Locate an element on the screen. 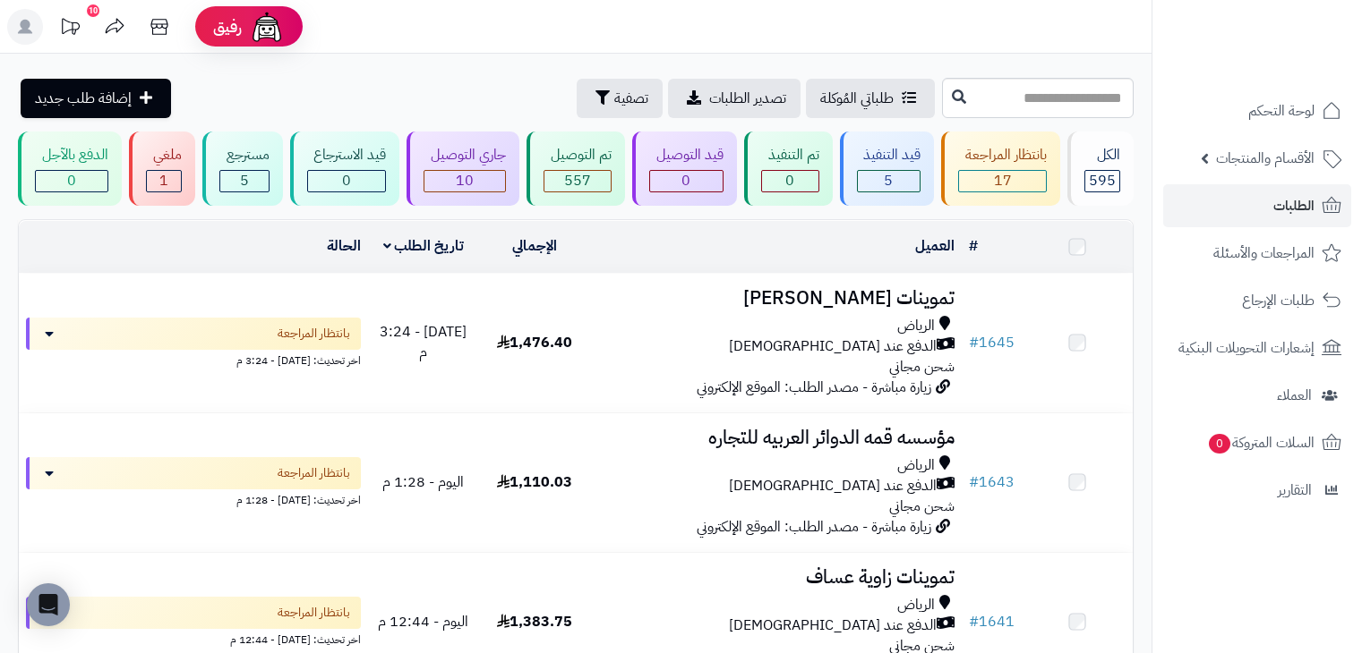 The width and height of the screenshot is (1362, 653). span: العملاء is located at coordinates (1294, 396).